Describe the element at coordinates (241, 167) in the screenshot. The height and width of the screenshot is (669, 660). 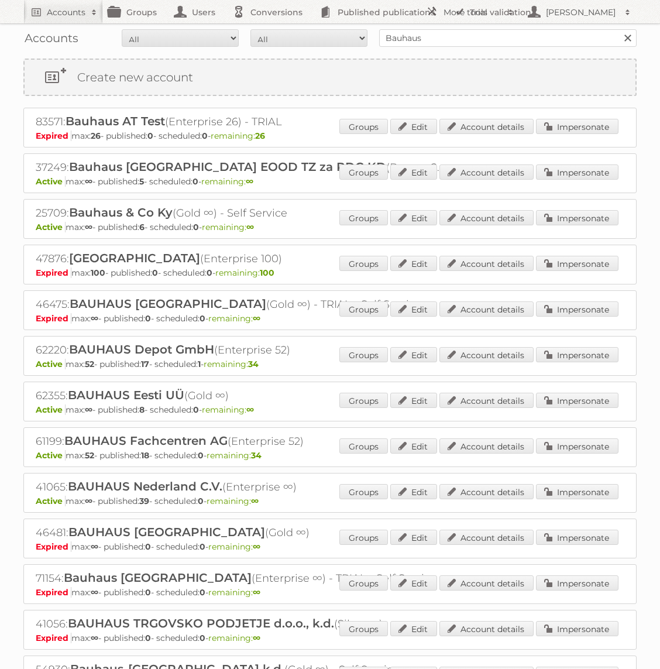
I see `h2: 37249: (Bronze-2023 ∞)` at that location.